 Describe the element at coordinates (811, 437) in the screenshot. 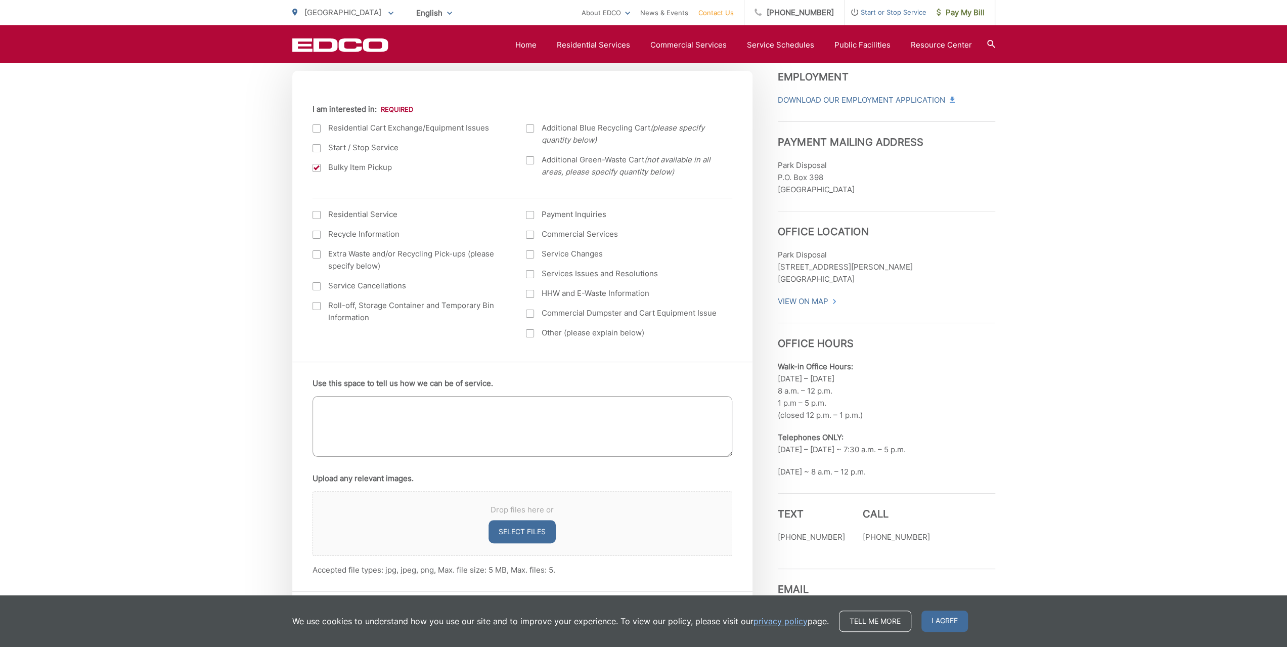

I see `b: Telephones ONLY:` at that location.